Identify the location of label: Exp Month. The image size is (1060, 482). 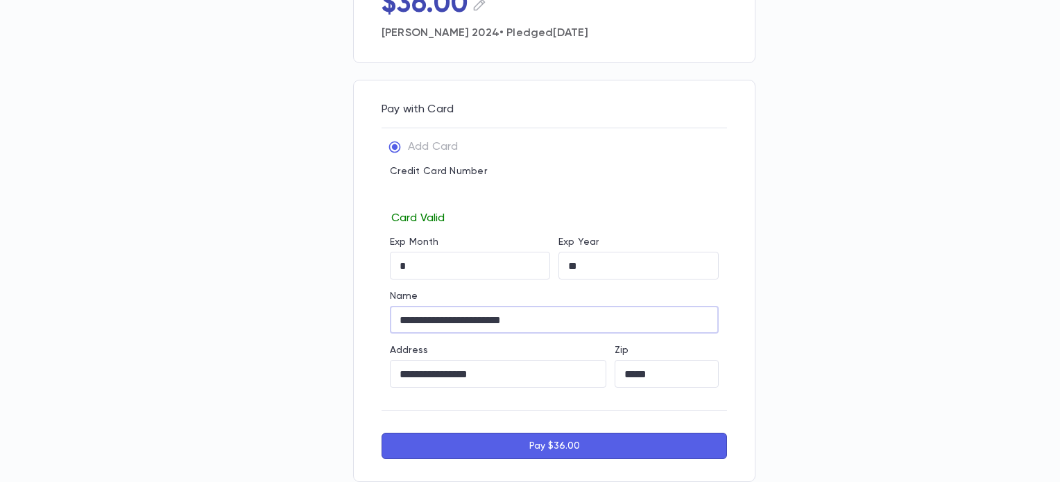
(414, 242).